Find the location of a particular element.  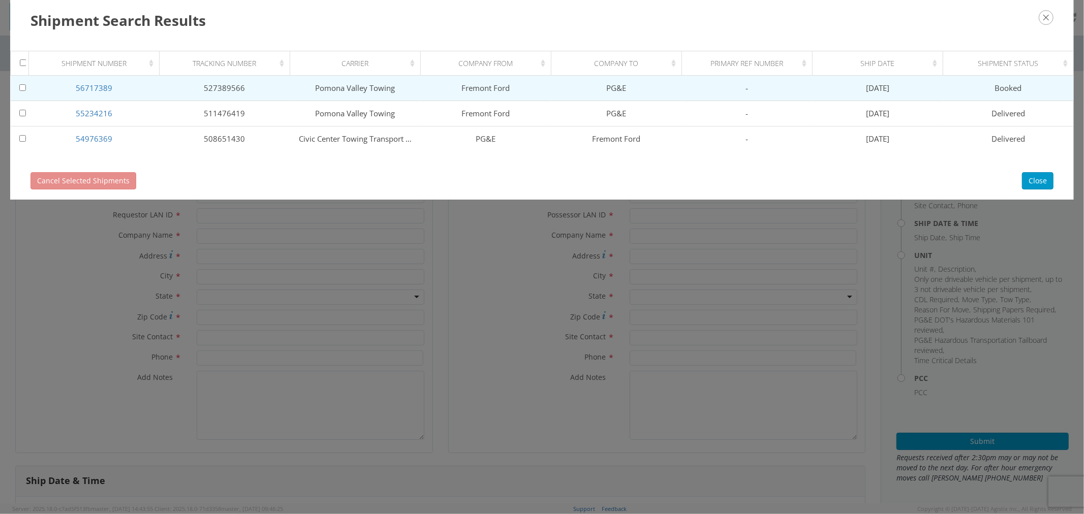

div: Shipment Status is located at coordinates (1011, 64).